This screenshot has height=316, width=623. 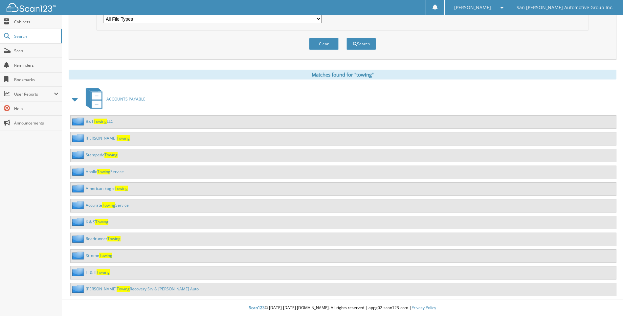 What do you see at coordinates (257, 307) in the screenshot?
I see `span: Scan123` at bounding box center [257, 307].